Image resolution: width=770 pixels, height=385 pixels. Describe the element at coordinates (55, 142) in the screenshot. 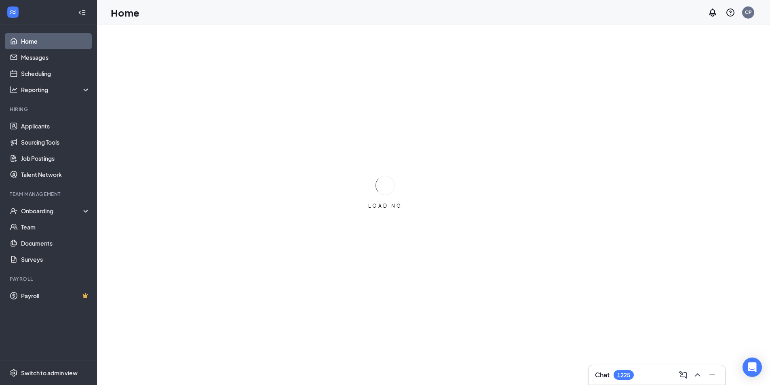

I see `a: Sourcing Tools` at that location.